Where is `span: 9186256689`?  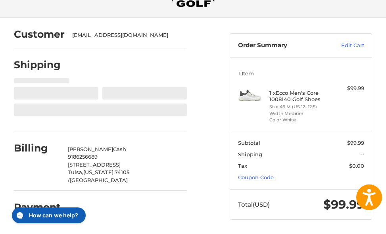 span: 9186256689 is located at coordinates (83, 157).